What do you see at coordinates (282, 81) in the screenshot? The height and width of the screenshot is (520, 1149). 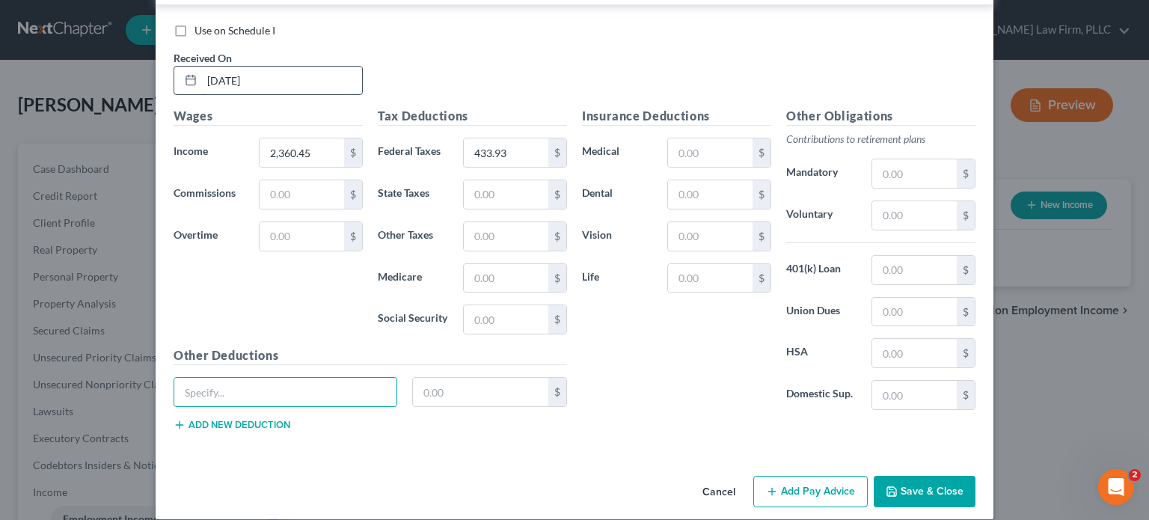 I see `input: MM/DD/YYYY` at bounding box center [282, 81].